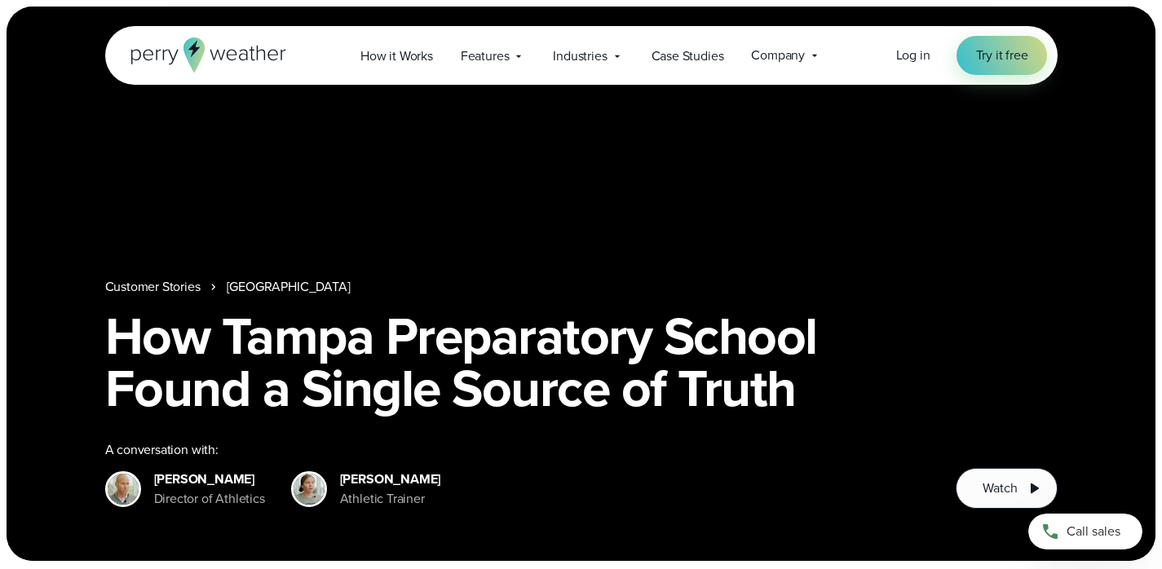 The height and width of the screenshot is (569, 1162). I want to click on span: Log in, so click(913, 55).